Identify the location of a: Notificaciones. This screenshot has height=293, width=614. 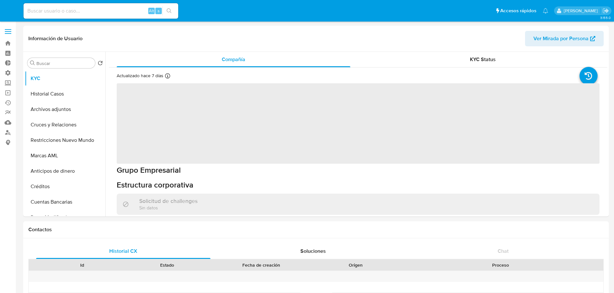
(545, 11).